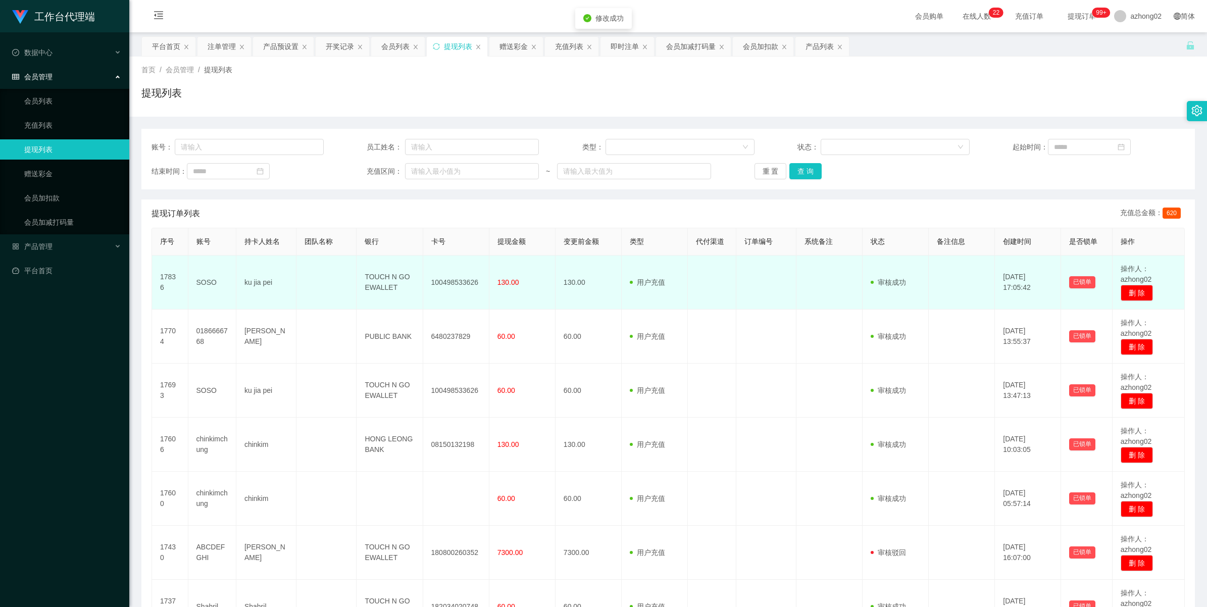 The height and width of the screenshot is (607, 1207). What do you see at coordinates (1190, 45) in the screenshot?
I see `i: 图标: unlock` at bounding box center [1190, 45].